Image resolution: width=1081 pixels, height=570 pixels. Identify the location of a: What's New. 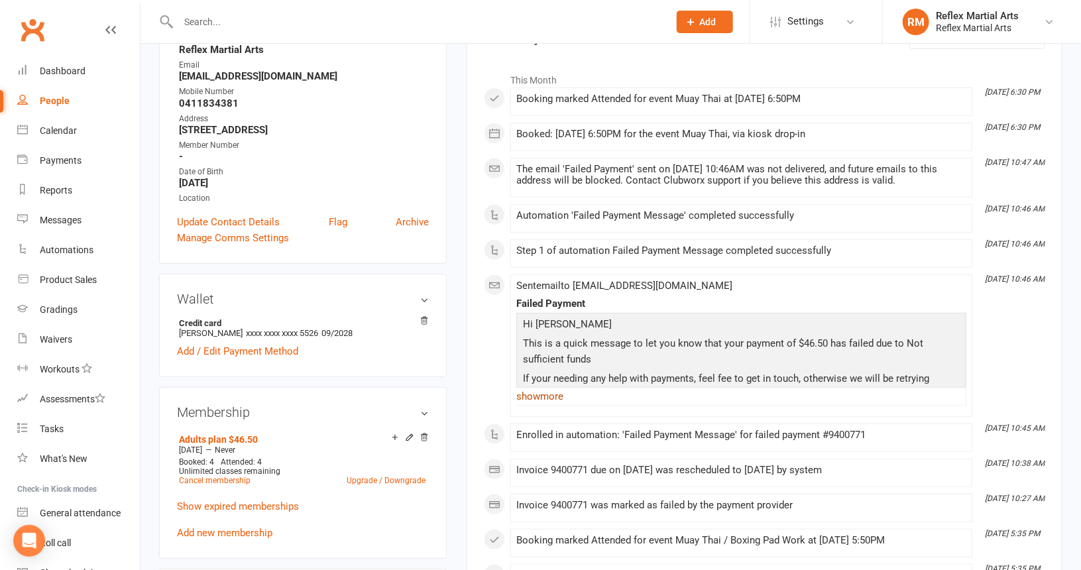
(78, 459).